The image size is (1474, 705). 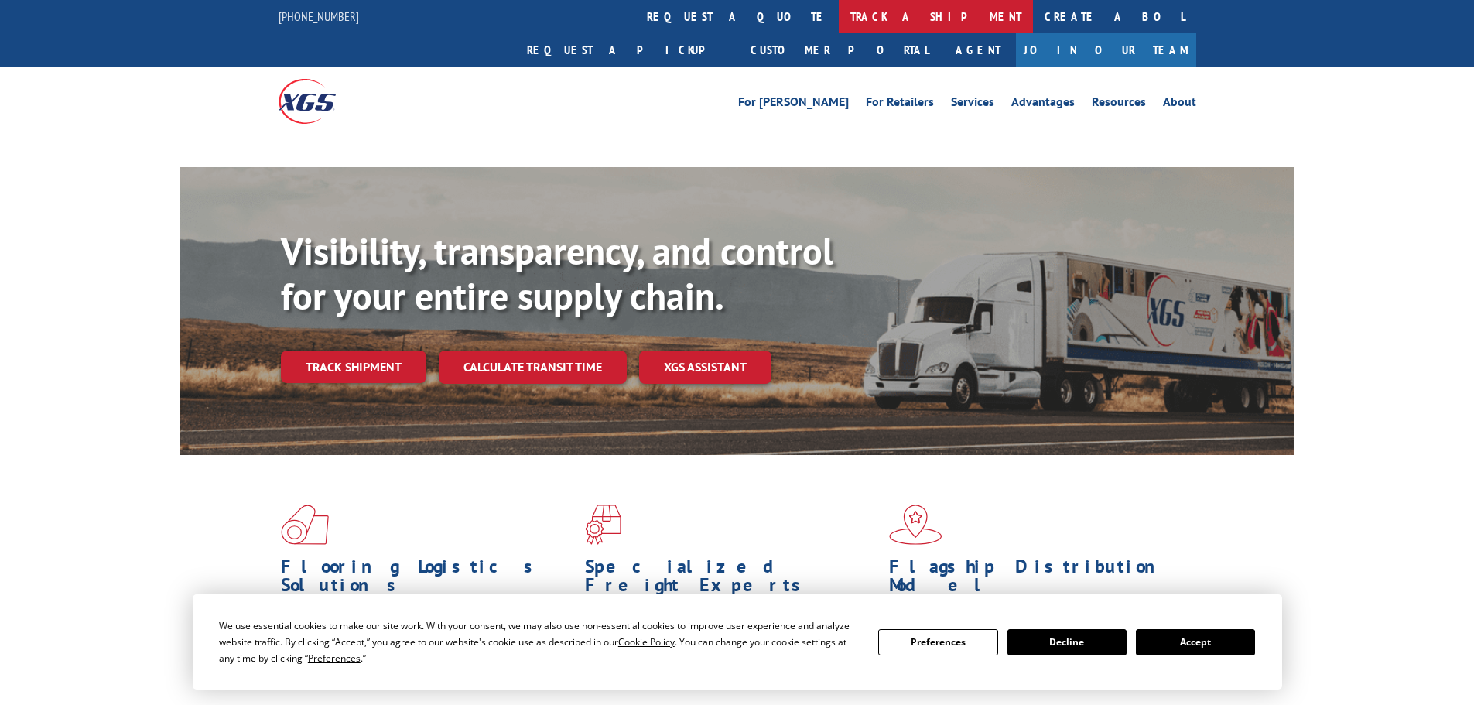 I want to click on button: Decline, so click(x=1067, y=642).